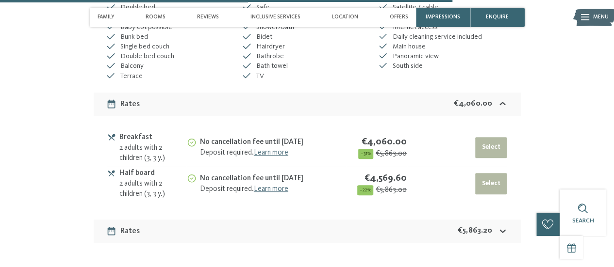 Image resolution: width=614 pixels, height=267 pixels. What do you see at coordinates (147, 56) in the screenshot?
I see `span: Double bed couch` at bounding box center [147, 56].